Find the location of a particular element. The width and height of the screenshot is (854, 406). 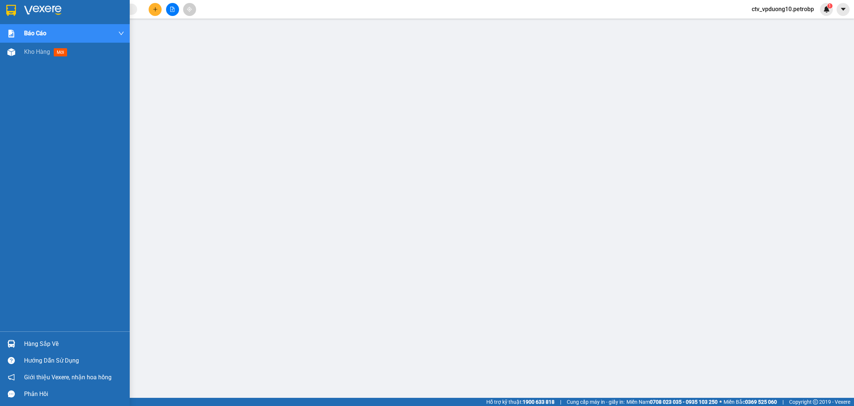

img: logo-vxr is located at coordinates (11, 10).